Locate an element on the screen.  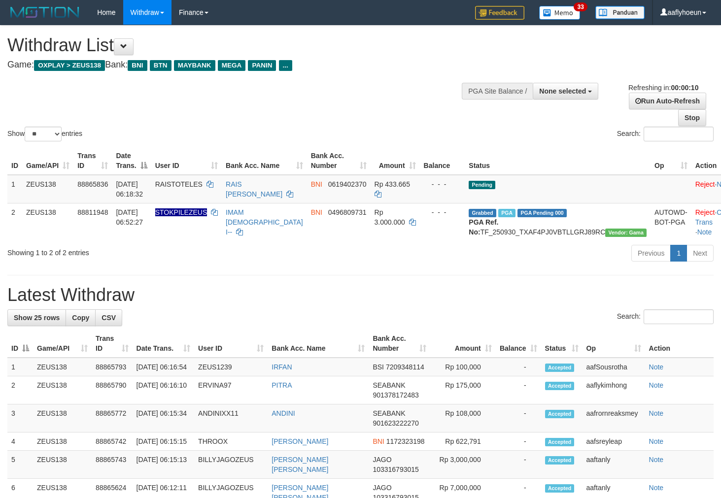
span: BSI is located at coordinates (378, 367).